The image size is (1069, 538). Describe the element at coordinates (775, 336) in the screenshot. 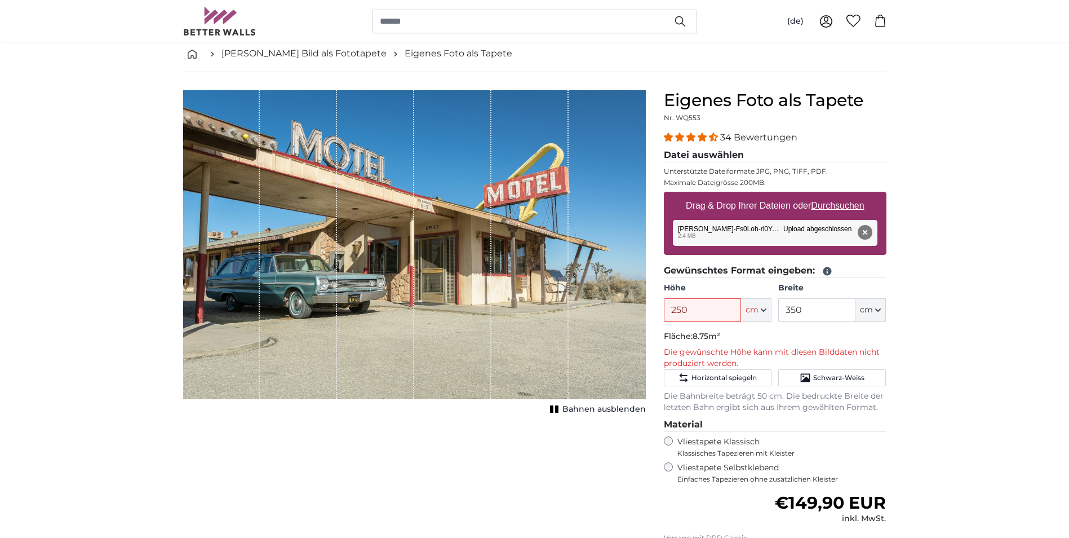

I see `p: Fläche:` at that location.